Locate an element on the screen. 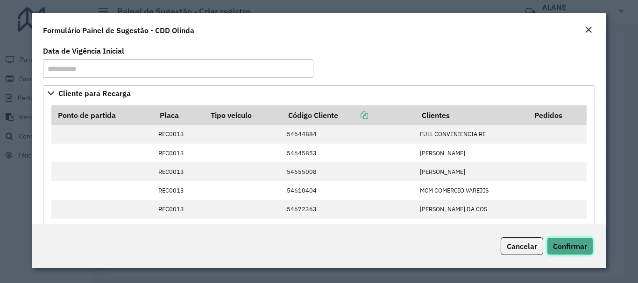 The width and height of the screenshot is (638, 283). td: MCM COMERCIO VAREJIS is located at coordinates (472, 191).